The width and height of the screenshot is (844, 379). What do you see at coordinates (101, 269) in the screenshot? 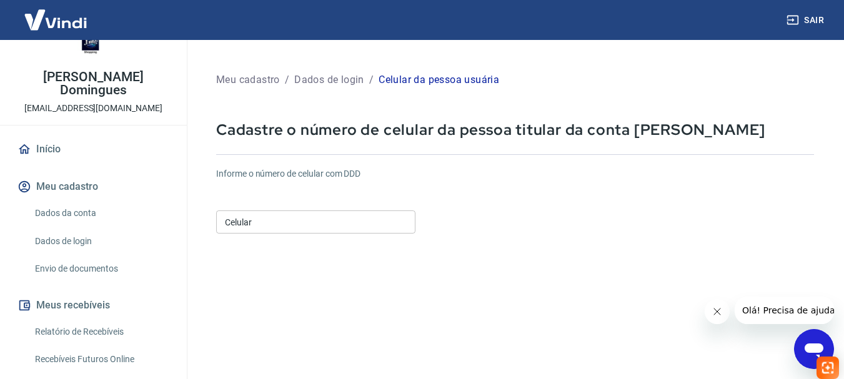
I see `a: Envio de documentos` at bounding box center [101, 269].